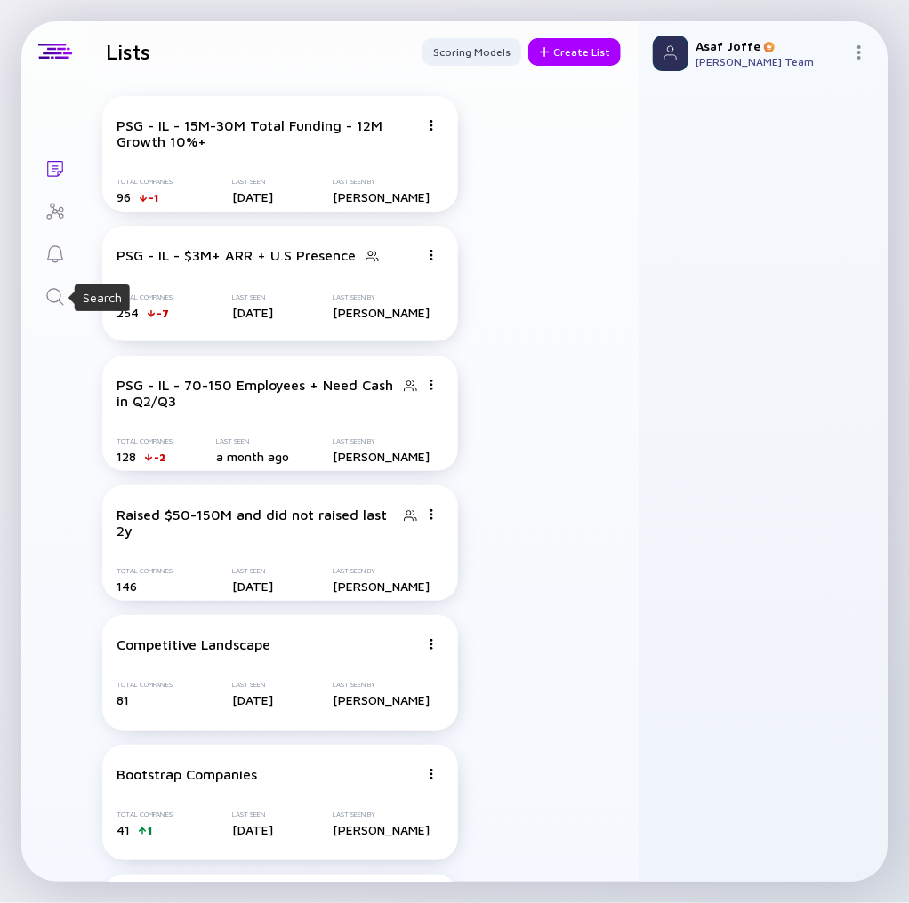 This screenshot has height=903, width=909. What do you see at coordinates (252, 456) in the screenshot?
I see `div: a month ago` at bounding box center [252, 456].